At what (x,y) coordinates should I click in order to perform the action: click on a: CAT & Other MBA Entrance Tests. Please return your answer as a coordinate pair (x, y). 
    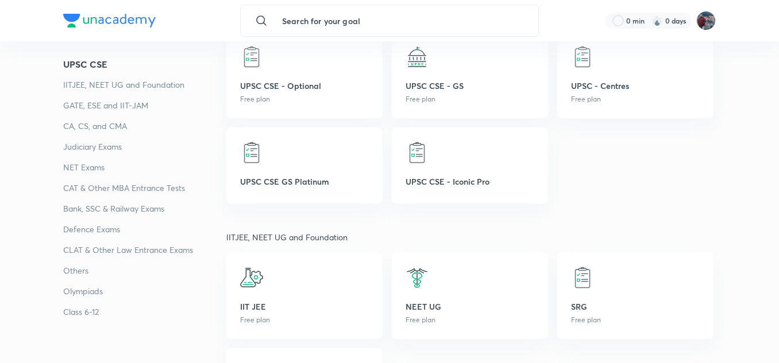
    Looking at the image, I should click on (145, 188).